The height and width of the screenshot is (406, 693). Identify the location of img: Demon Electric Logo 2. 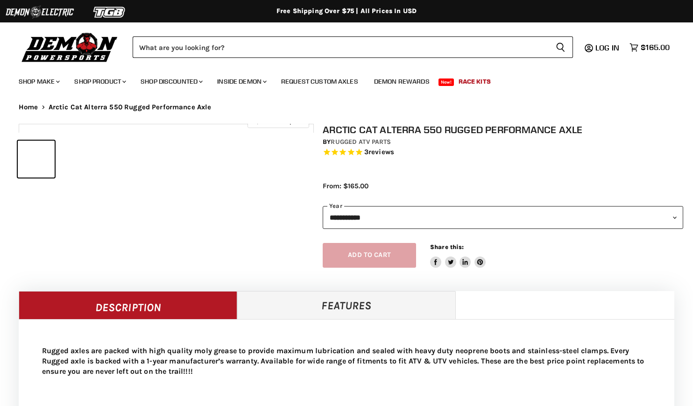
(40, 12).